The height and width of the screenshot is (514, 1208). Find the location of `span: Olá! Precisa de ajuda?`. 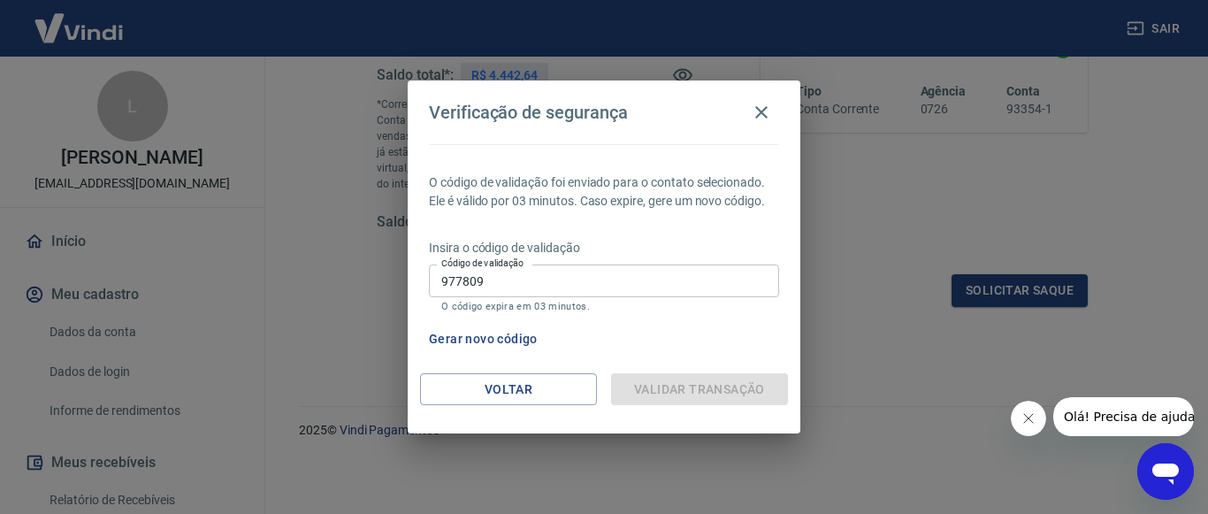

span: Olá! Precisa de ajuda? is located at coordinates (80, 19).